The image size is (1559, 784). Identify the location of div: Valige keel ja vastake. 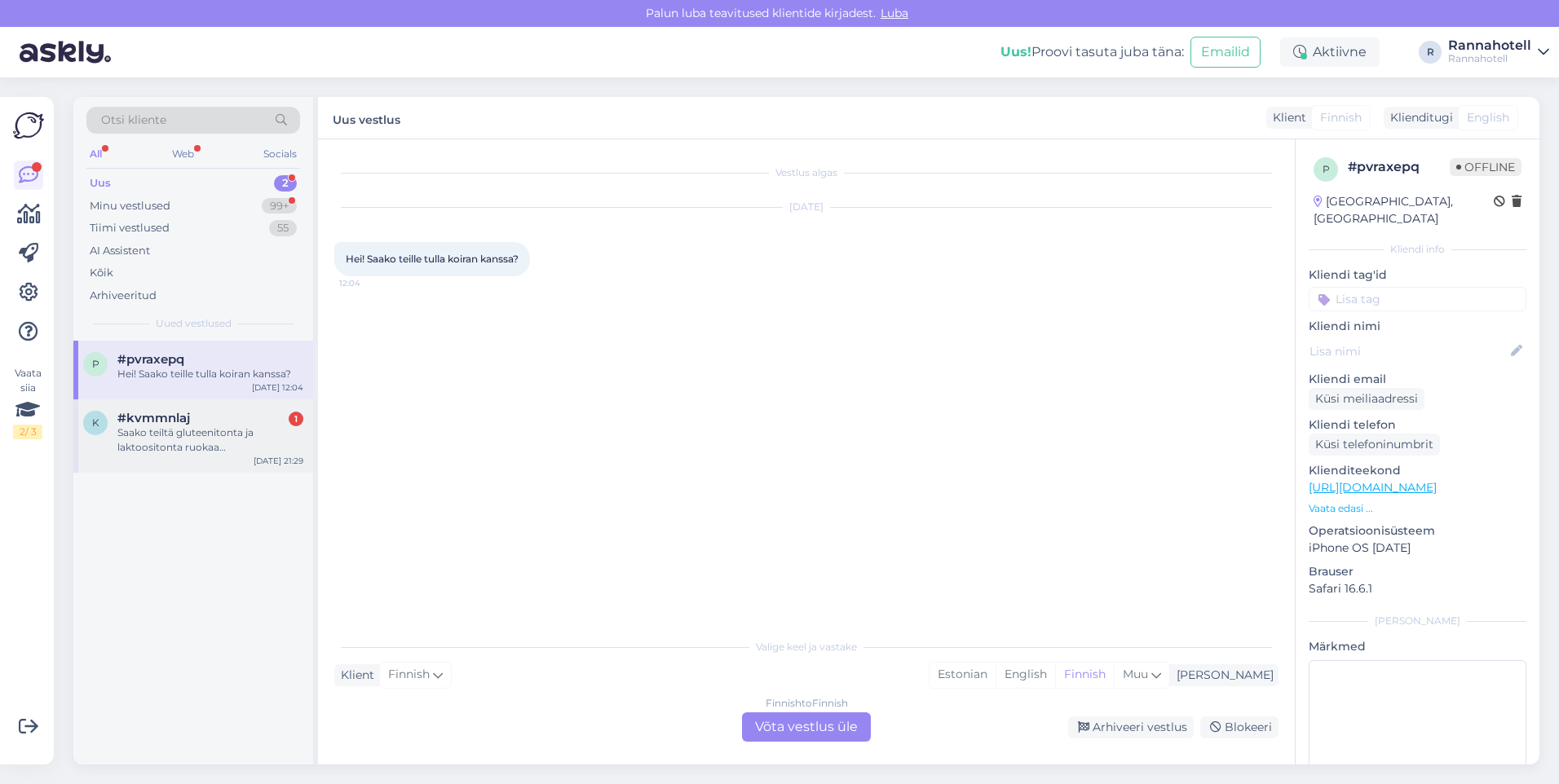
(806, 647).